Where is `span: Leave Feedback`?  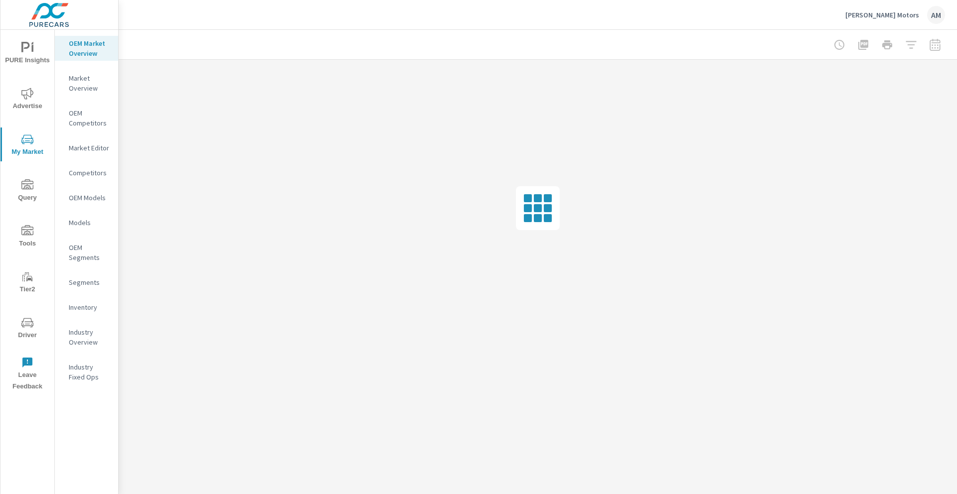 span: Leave Feedback is located at coordinates (27, 375).